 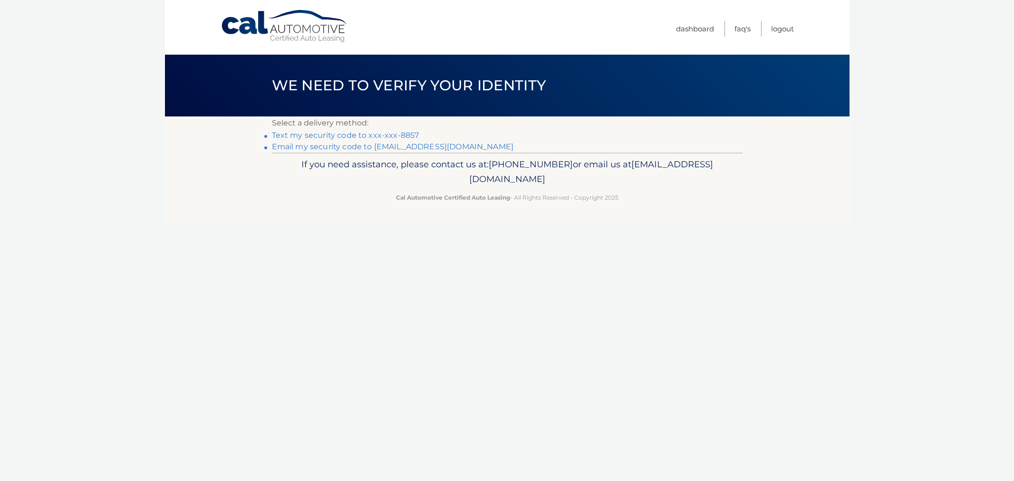 I want to click on a: Logout, so click(x=782, y=29).